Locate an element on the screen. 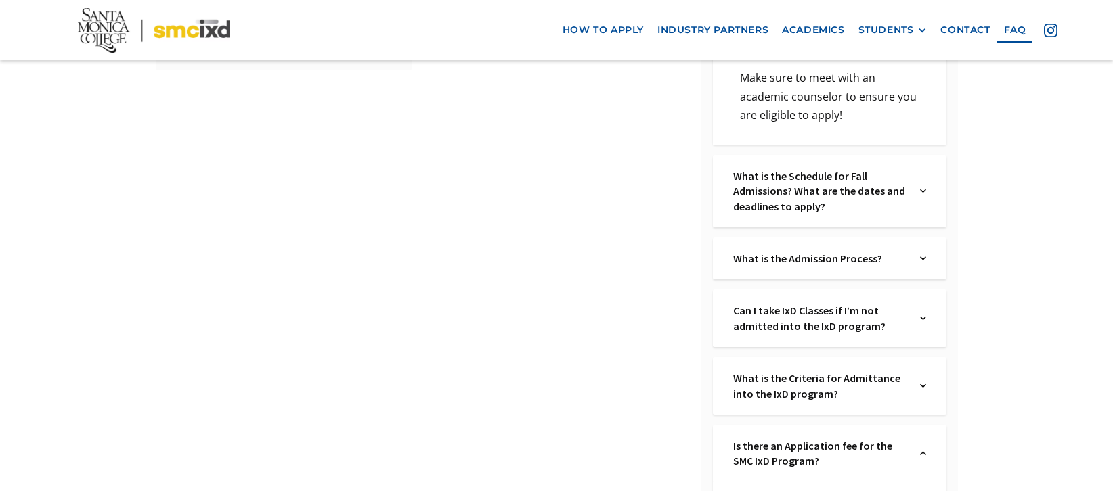 The height and width of the screenshot is (491, 1113). a: Can I take IxD Classes if I’m not admitted into the IxD program? is located at coordinates (820, 318).